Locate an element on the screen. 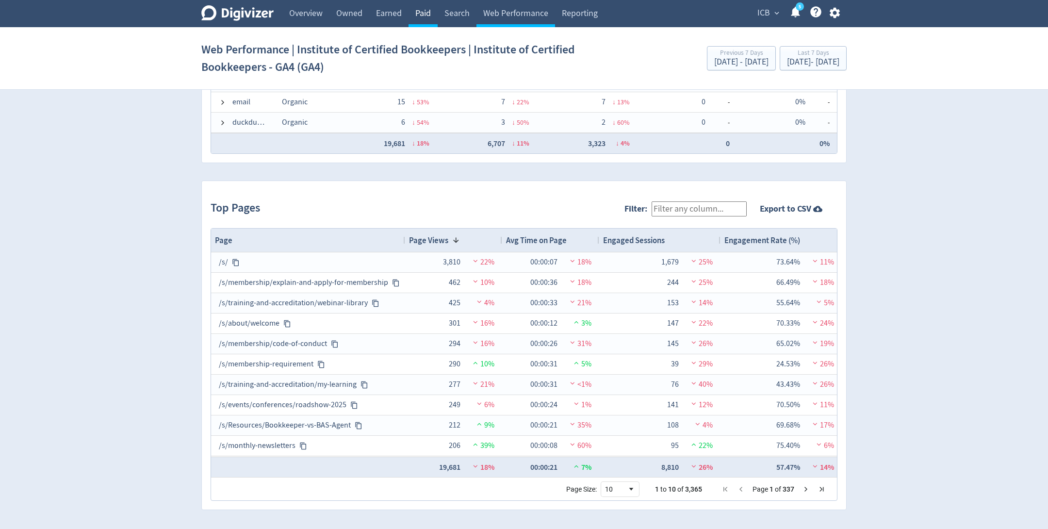 The height and width of the screenshot is (529, 1048). div: 76 is located at coordinates (666, 384).